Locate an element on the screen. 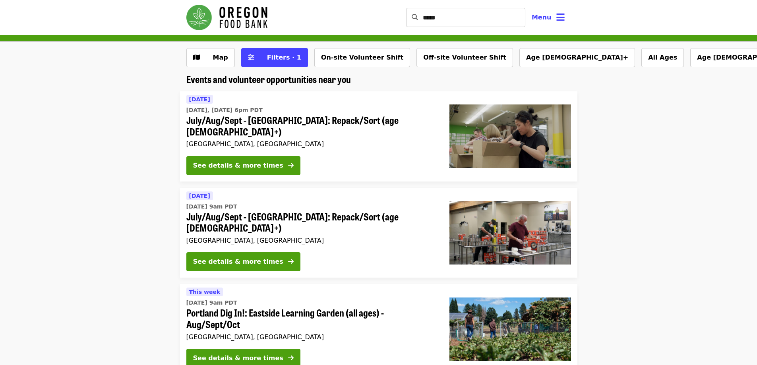 This screenshot has height=365, width=757. span: Portland Dig In!: Eastside Learning Garden (all ages) - Aug/Sept/Oct is located at coordinates (311, 319).